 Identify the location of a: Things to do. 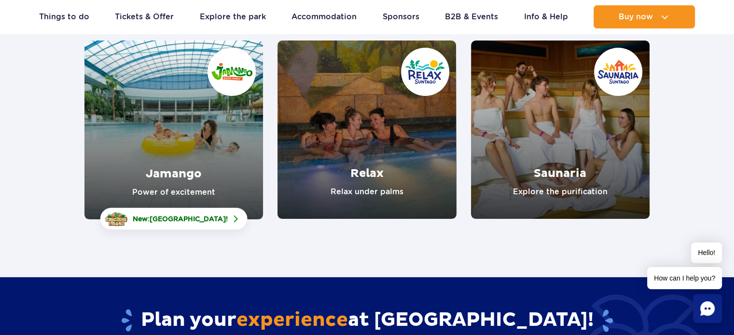
(64, 17).